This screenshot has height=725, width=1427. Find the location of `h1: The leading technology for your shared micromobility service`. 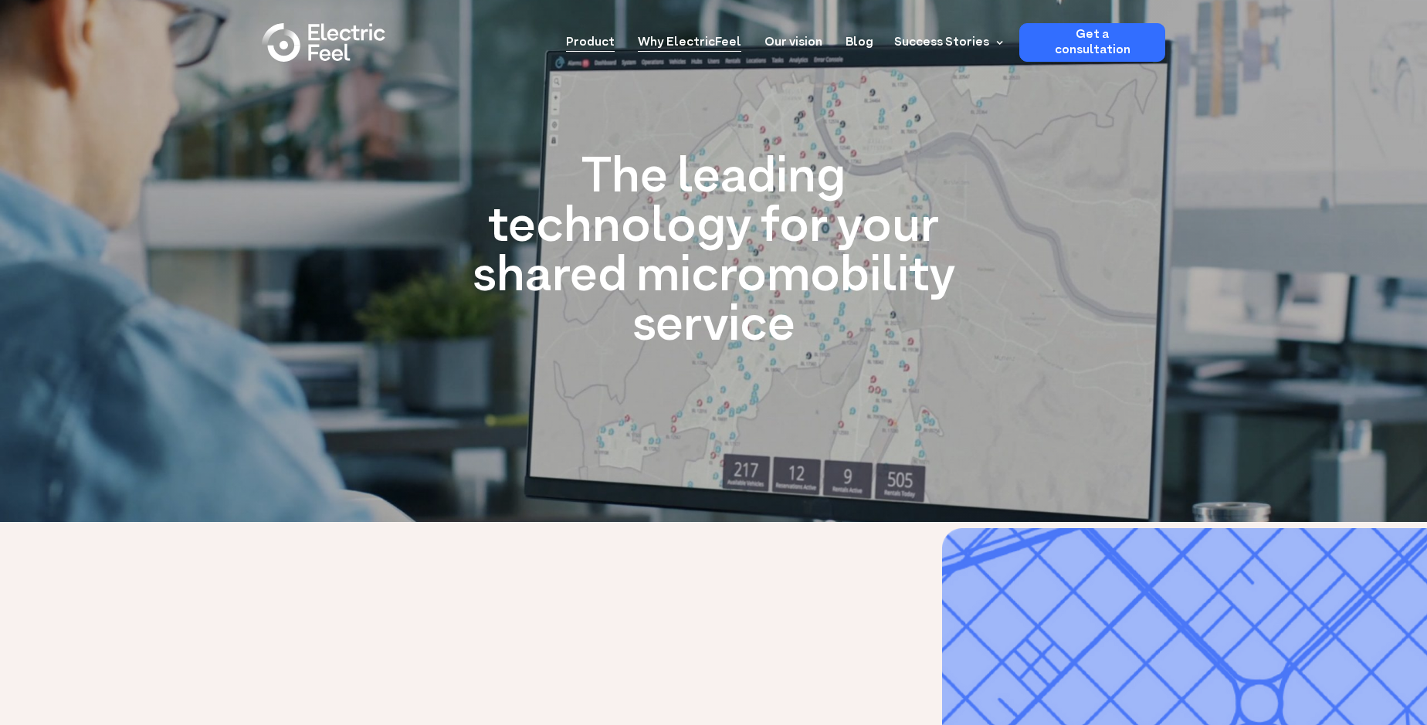

h1: The leading technology for your shared micromobility service is located at coordinates (713, 253).